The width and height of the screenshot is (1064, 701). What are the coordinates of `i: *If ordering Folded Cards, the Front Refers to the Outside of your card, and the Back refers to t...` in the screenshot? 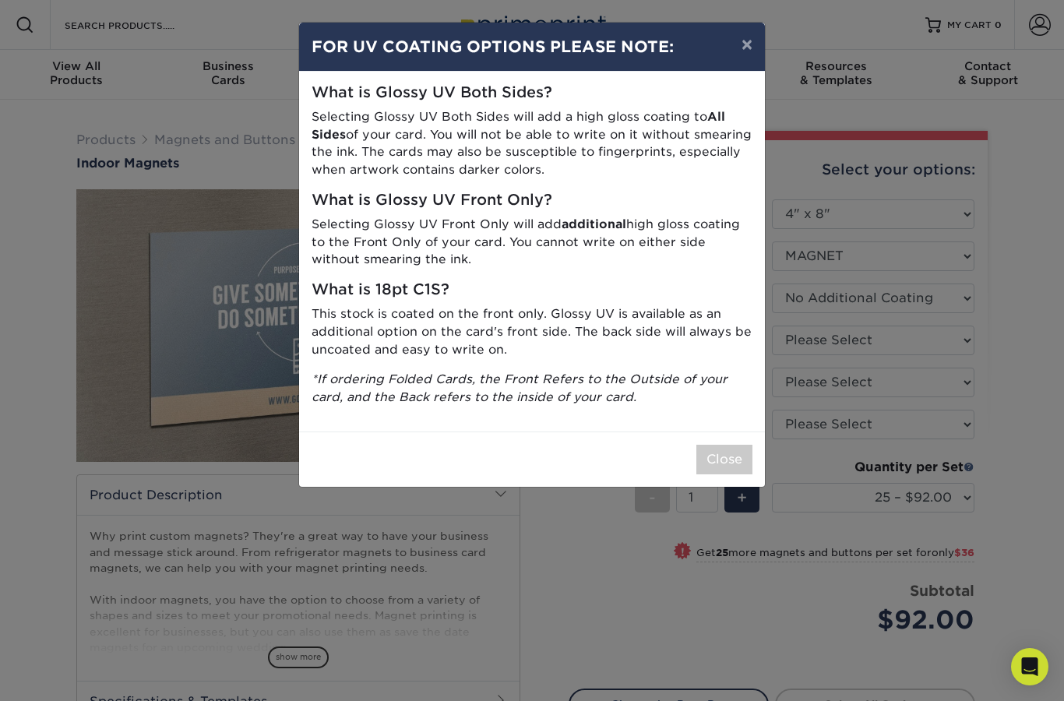 It's located at (519, 388).